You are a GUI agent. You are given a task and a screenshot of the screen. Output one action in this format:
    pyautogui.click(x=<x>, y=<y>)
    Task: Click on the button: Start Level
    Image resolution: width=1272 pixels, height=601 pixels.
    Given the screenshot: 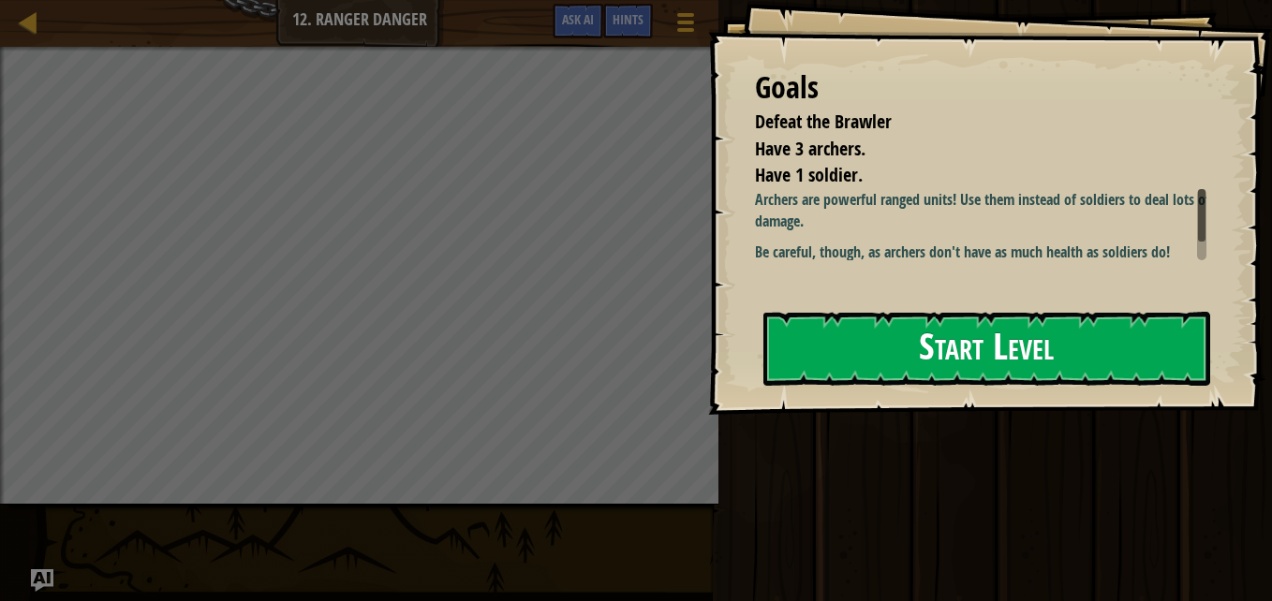 What is the action you would take?
    pyautogui.click(x=986, y=348)
    